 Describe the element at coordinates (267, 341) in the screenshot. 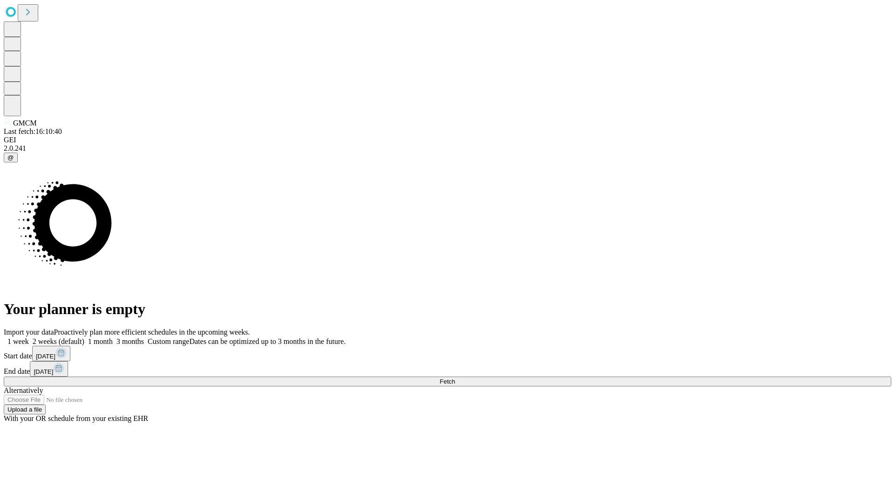

I see `span: Dates can be optimized up to 3 months in the future.` at that location.